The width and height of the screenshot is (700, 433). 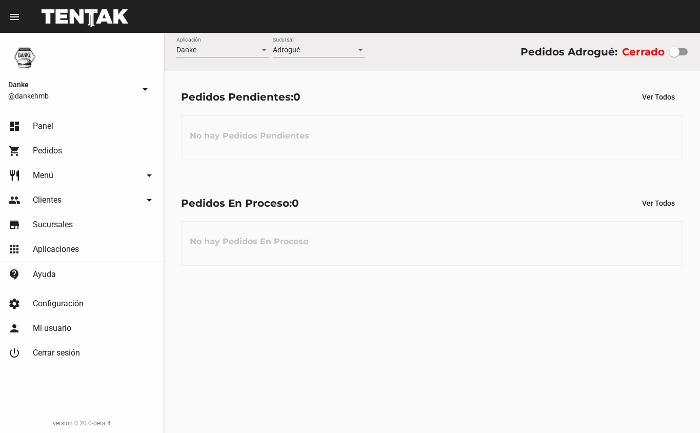 What do you see at coordinates (25, 57) in the screenshot?
I see `img: 1d4517d0-56da-456b-81f5-6111ccf01445.png` at bounding box center [25, 57].